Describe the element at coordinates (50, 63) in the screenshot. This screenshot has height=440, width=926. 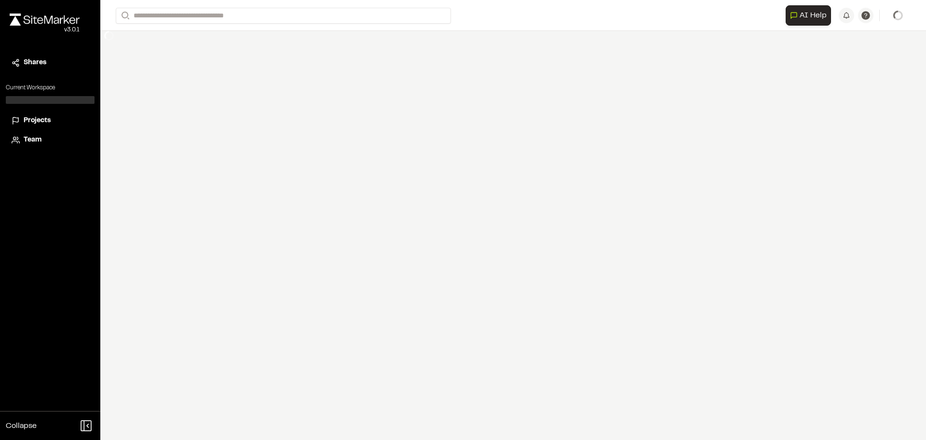
I see `a: Shares` at that location.